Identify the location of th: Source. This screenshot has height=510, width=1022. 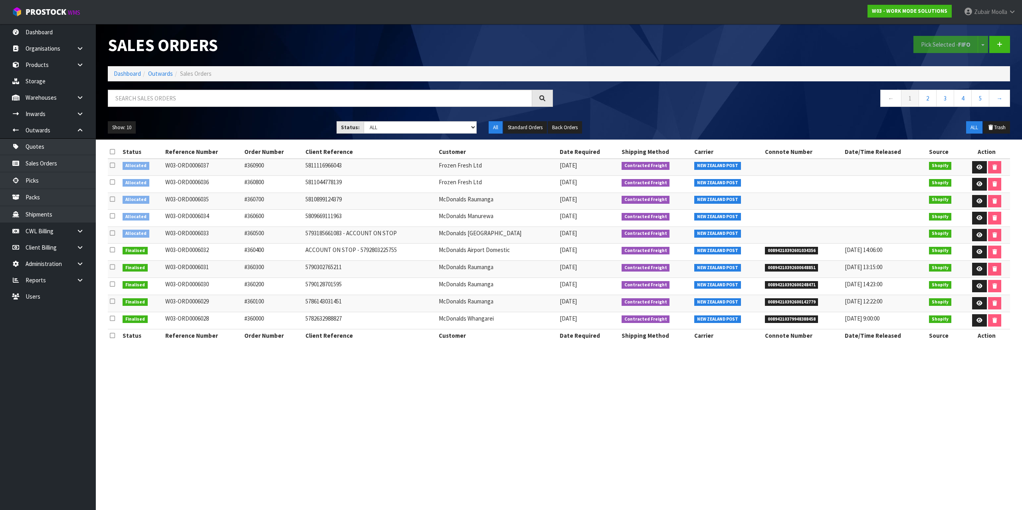
(945, 152).